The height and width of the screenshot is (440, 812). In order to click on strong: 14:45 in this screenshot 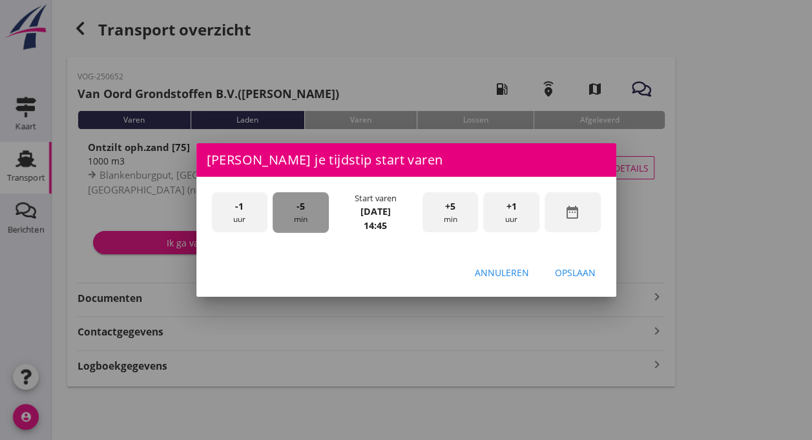, I will do `click(375, 225)`.